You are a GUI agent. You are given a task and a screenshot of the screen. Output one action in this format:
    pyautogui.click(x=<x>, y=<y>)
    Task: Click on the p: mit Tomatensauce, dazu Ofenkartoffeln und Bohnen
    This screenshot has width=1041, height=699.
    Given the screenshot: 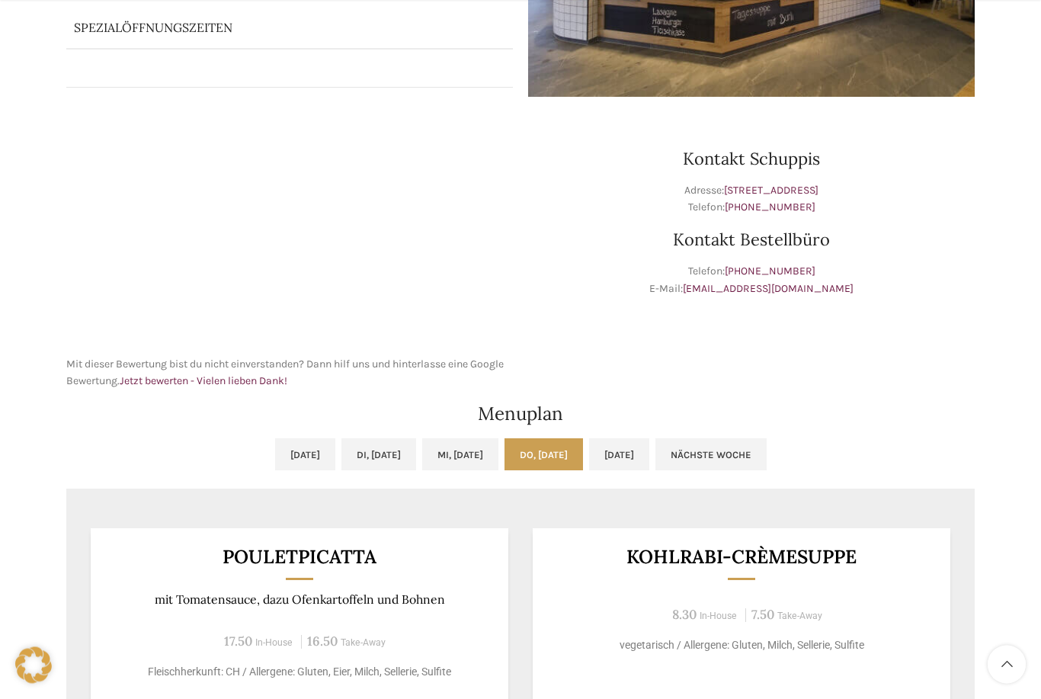 What is the action you would take?
    pyautogui.click(x=300, y=600)
    